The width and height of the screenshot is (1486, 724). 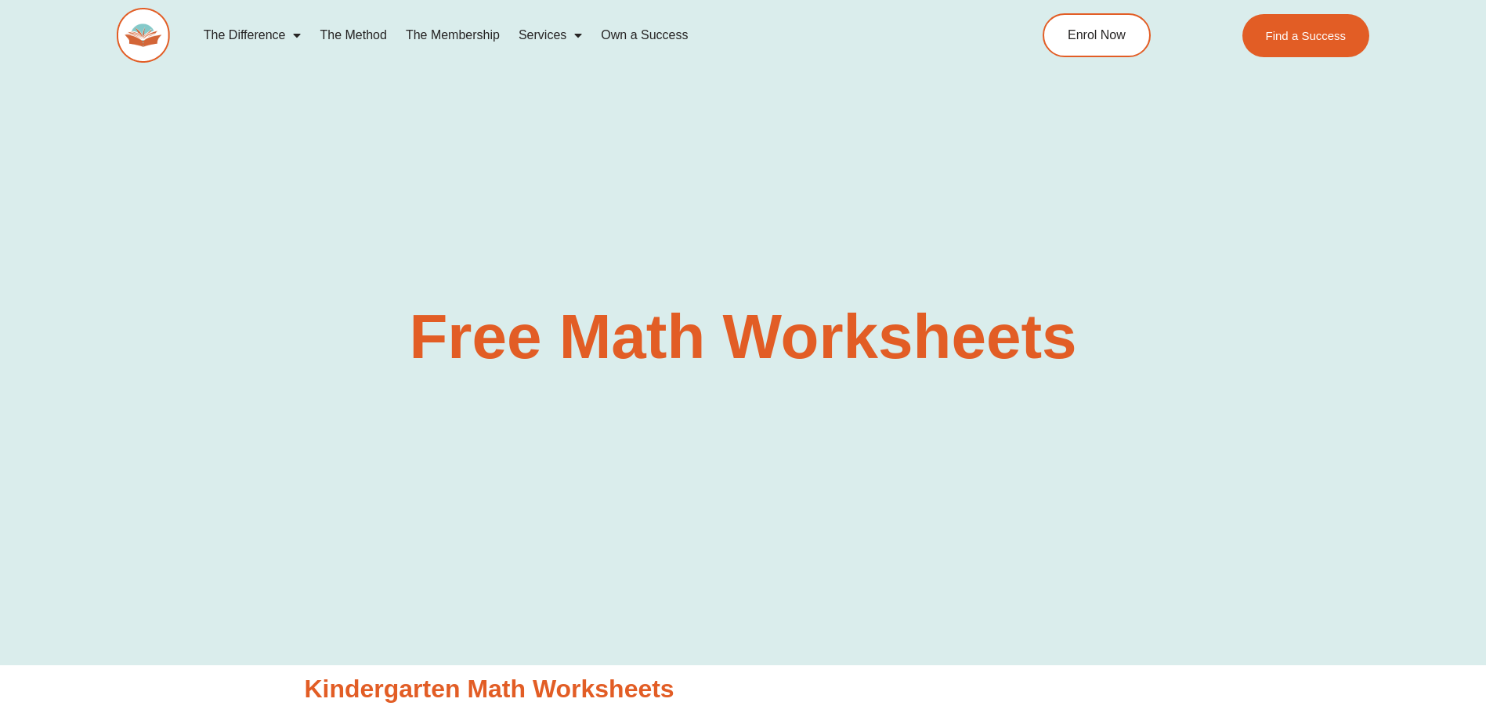 I want to click on h2: Kindergarten Math Worksheets, so click(x=743, y=689).